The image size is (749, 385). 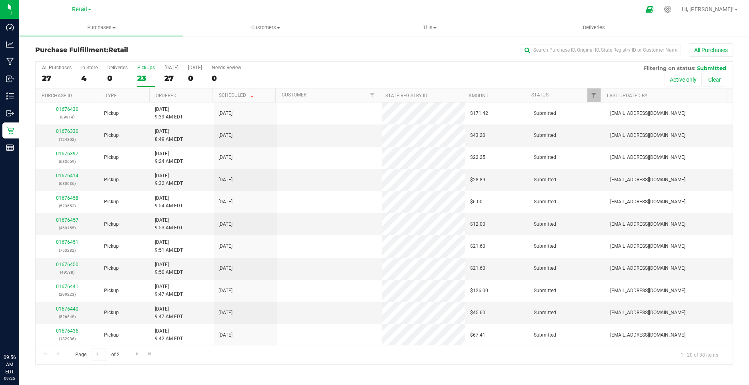 I want to click on a: 01676330, so click(x=67, y=131).